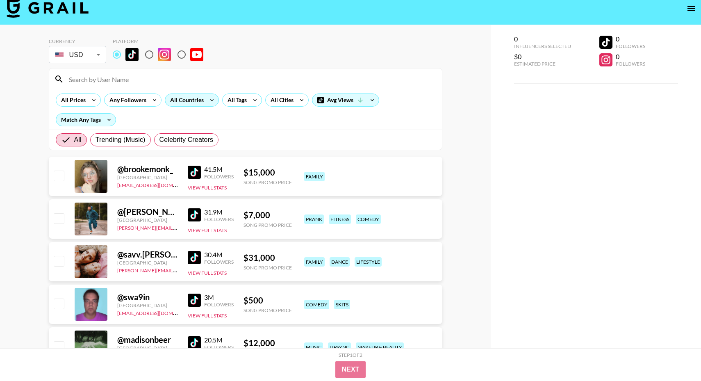 Image resolution: width=701 pixels, height=381 pixels. I want to click on span: Trending (Music), so click(121, 140).